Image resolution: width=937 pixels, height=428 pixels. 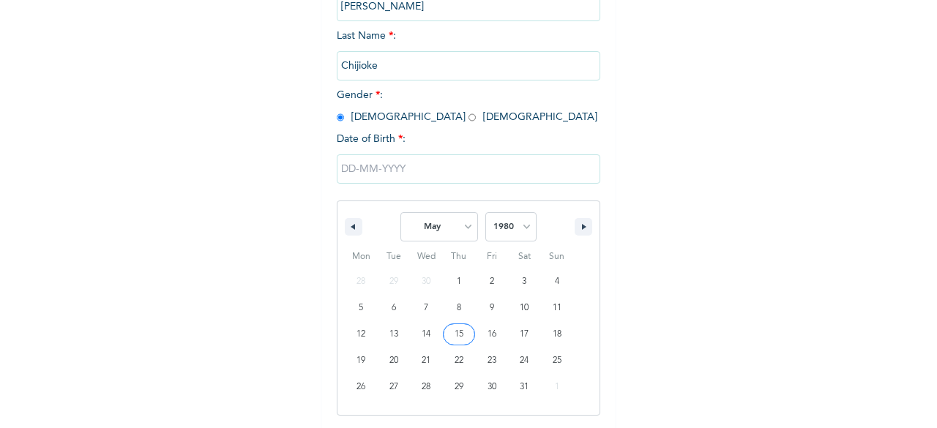 What do you see at coordinates (459, 308) in the screenshot?
I see `button: 8` at bounding box center [459, 308].